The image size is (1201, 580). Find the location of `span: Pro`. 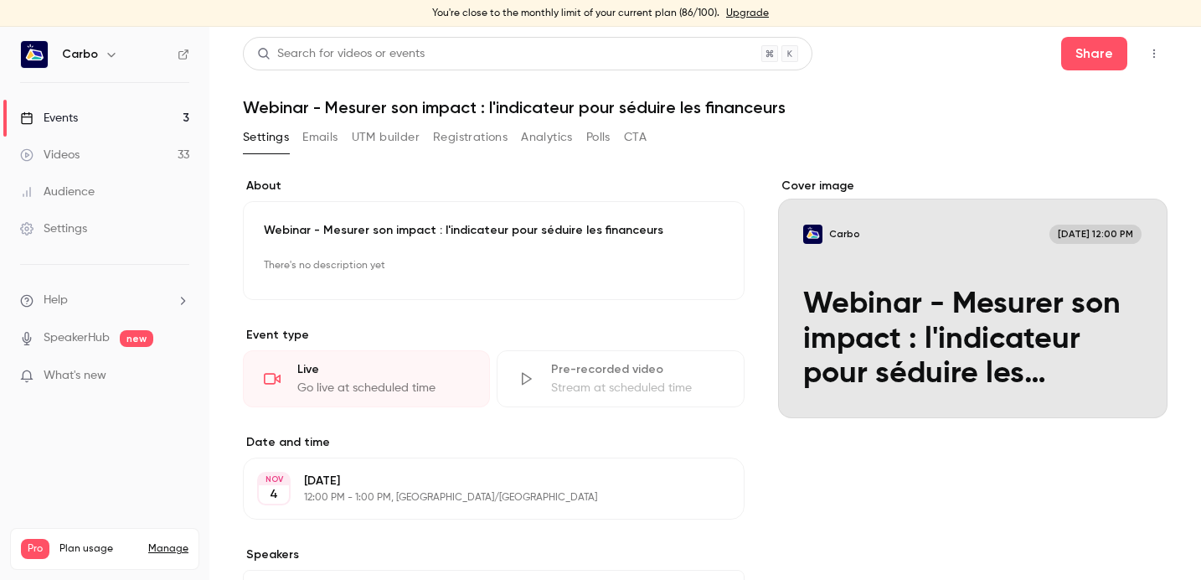

span: Pro is located at coordinates (35, 549).